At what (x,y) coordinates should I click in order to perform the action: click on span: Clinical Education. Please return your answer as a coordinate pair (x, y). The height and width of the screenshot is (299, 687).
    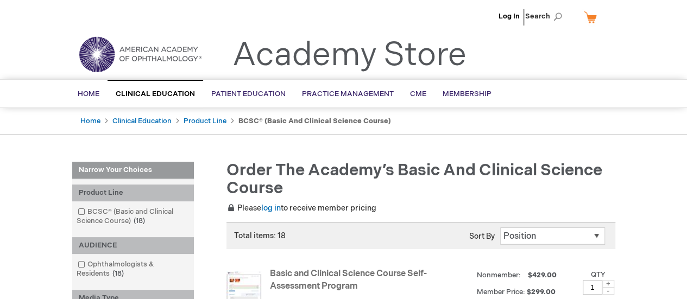
    Looking at the image, I should click on (155, 94).